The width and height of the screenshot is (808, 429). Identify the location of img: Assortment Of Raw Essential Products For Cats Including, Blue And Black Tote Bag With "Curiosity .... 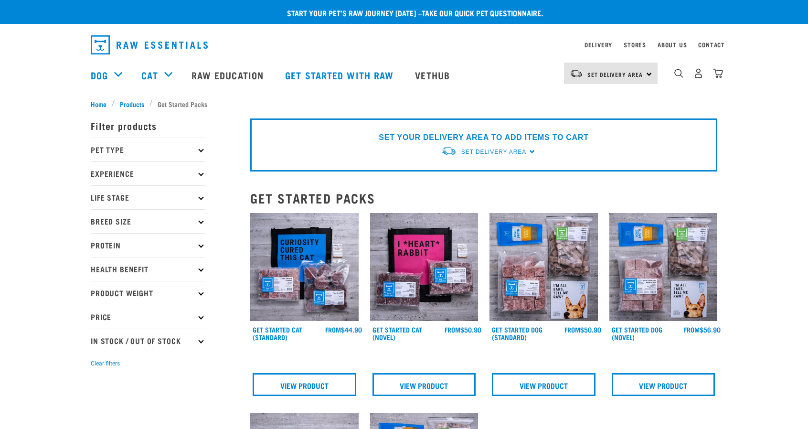
(304, 267).